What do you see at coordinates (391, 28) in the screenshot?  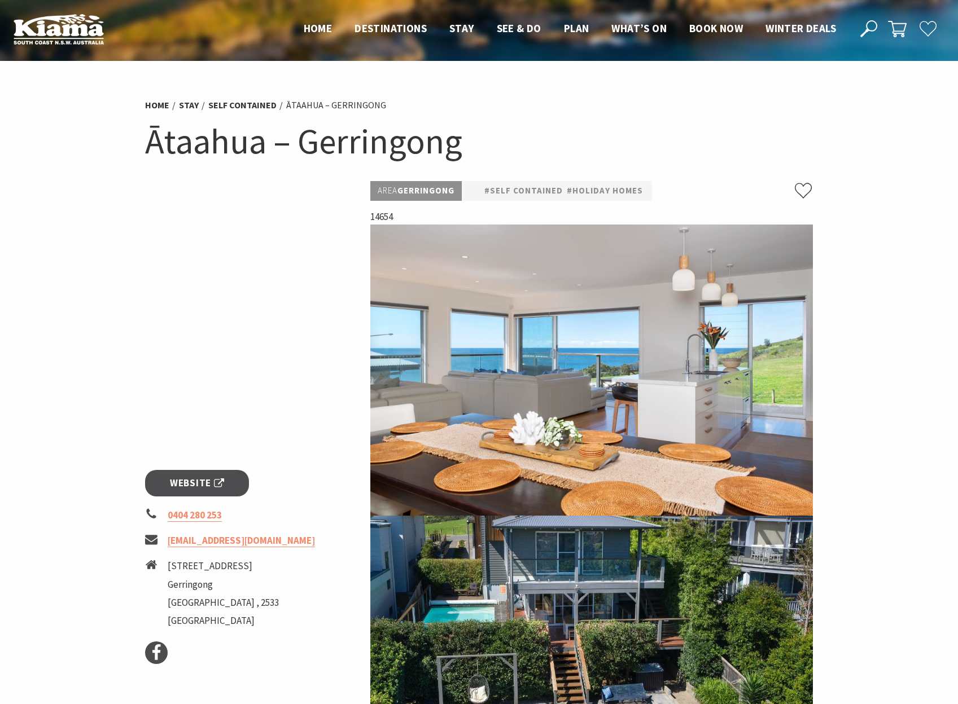 I see `span: Destinations` at bounding box center [391, 28].